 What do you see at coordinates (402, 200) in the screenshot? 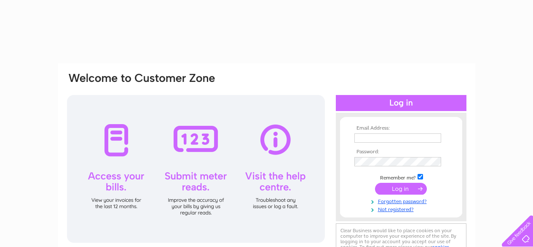
I see `a: Forgotten password?` at bounding box center [402, 200].